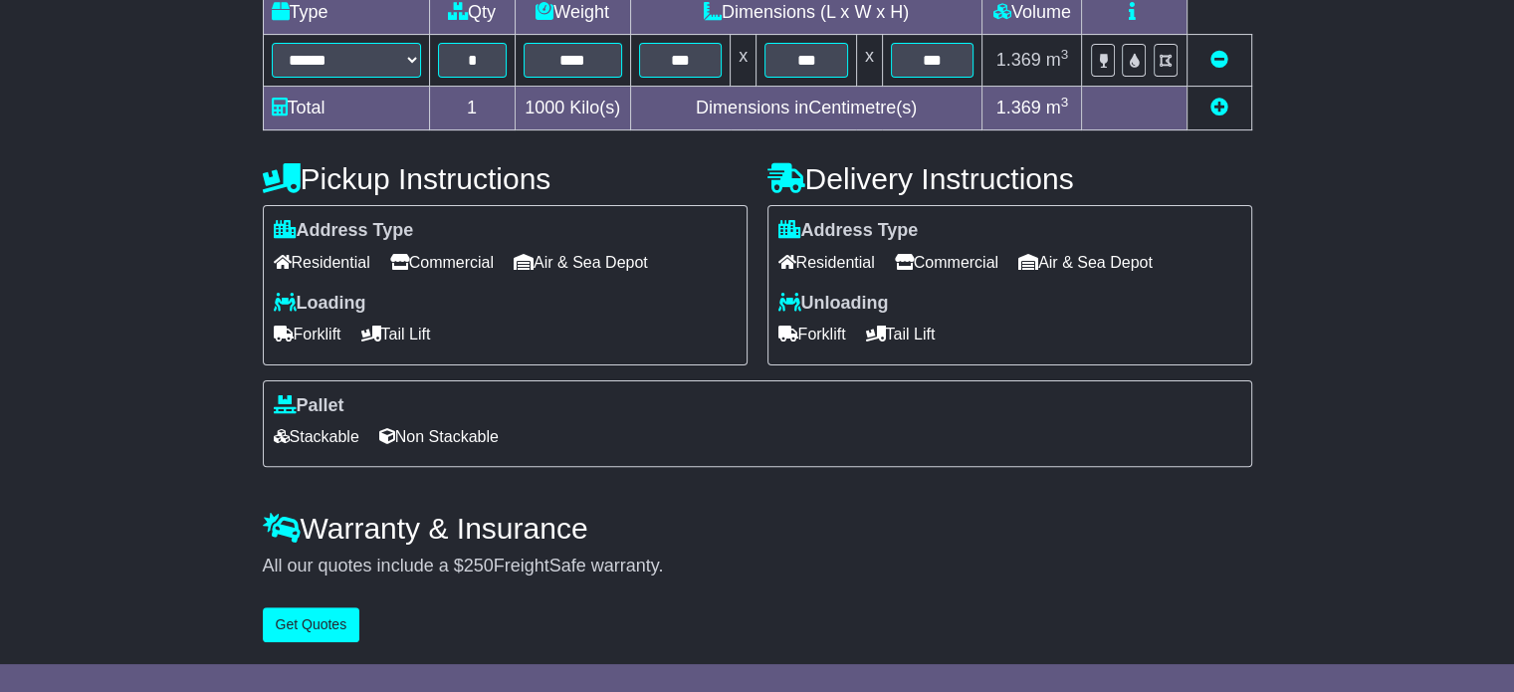 This screenshot has height=692, width=1514. I want to click on span: Non Stackable, so click(439, 436).